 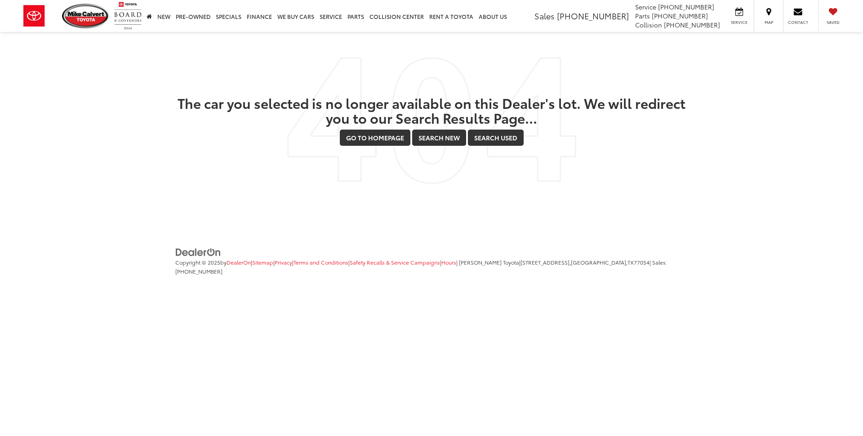 I want to click on a: Safety Recalls & Service Campaigns, Opens in a new tab, so click(x=395, y=262).